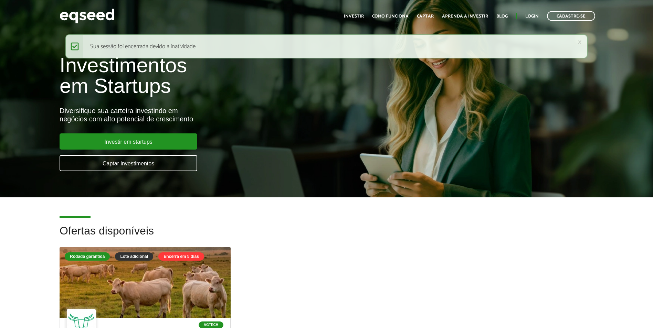  Describe the element at coordinates (354, 16) in the screenshot. I see `a: Investir` at that location.